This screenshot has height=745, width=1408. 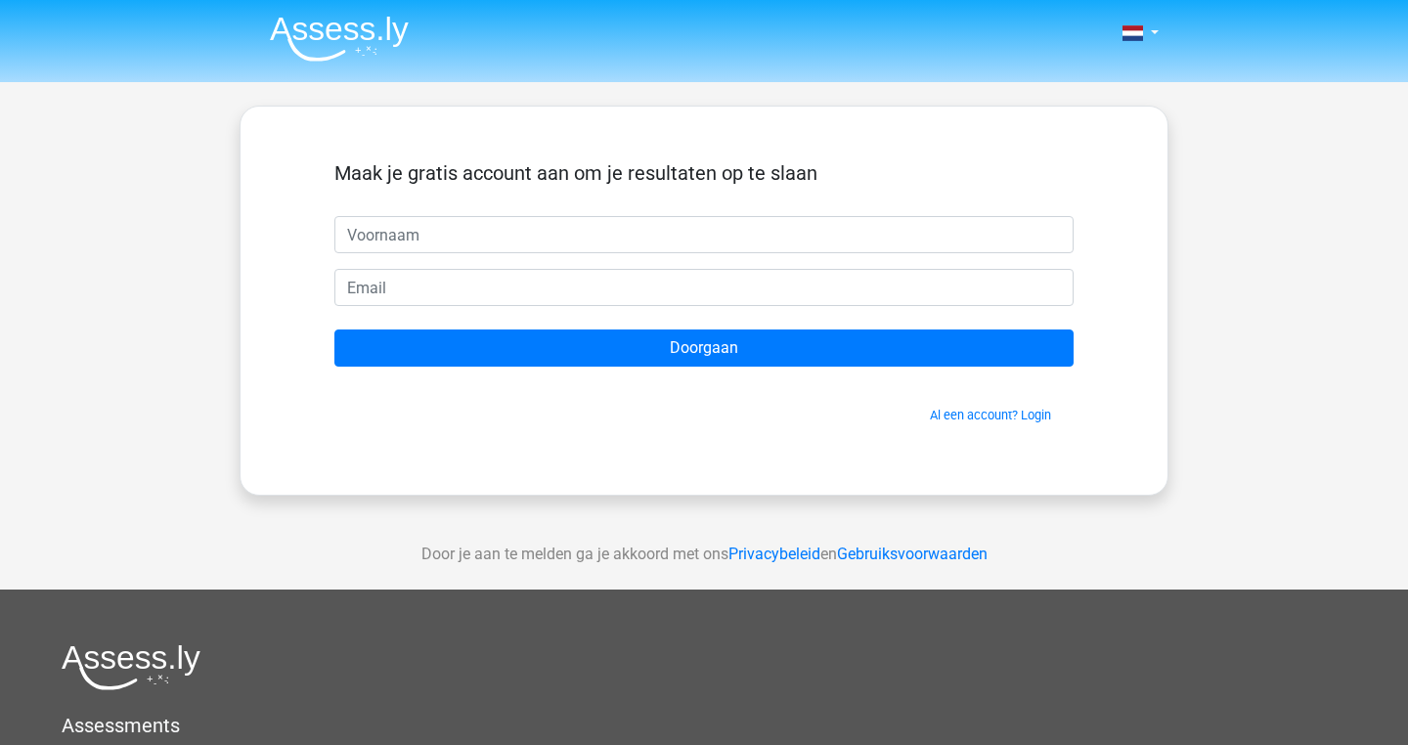 I want to click on h5: Maak je gratis account aan om je resultaten op te slaan, so click(x=704, y=173).